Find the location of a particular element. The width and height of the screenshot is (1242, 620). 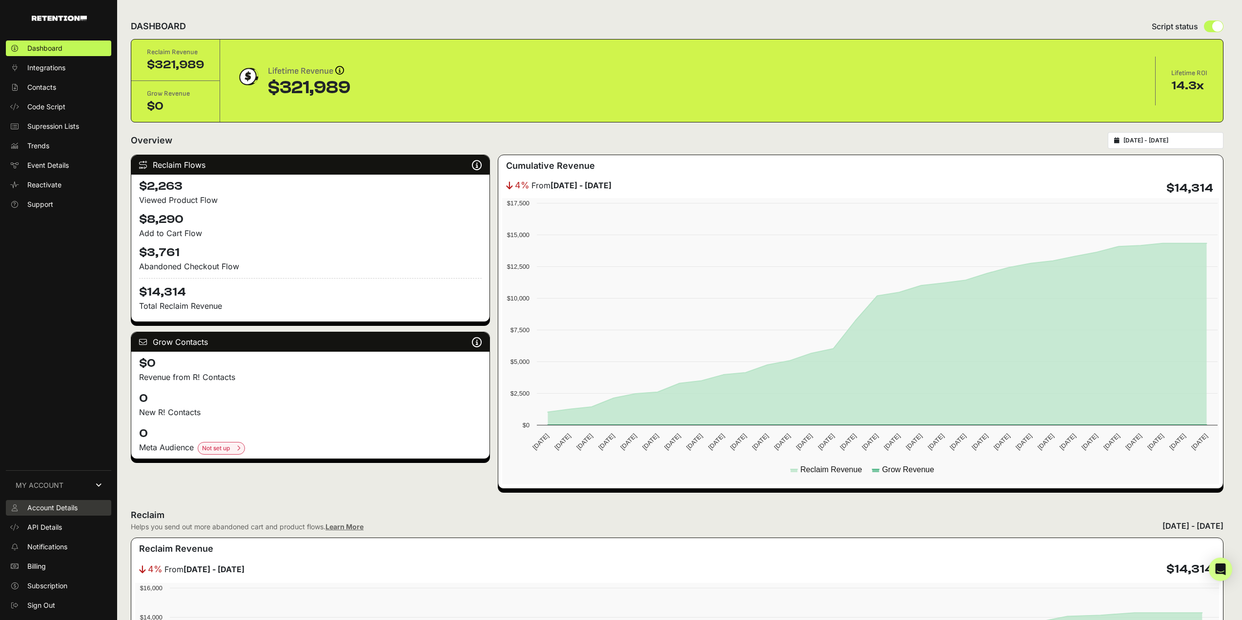

div: Reclaim Flows is located at coordinates (310, 165).